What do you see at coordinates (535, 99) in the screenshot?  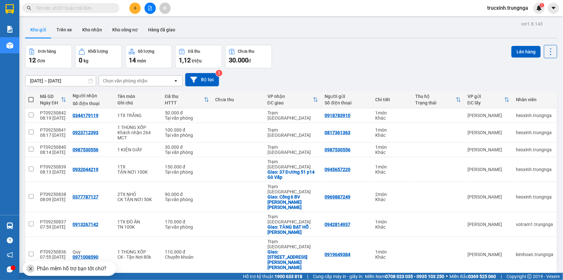 I see `div: Nhân viên` at bounding box center [535, 99].